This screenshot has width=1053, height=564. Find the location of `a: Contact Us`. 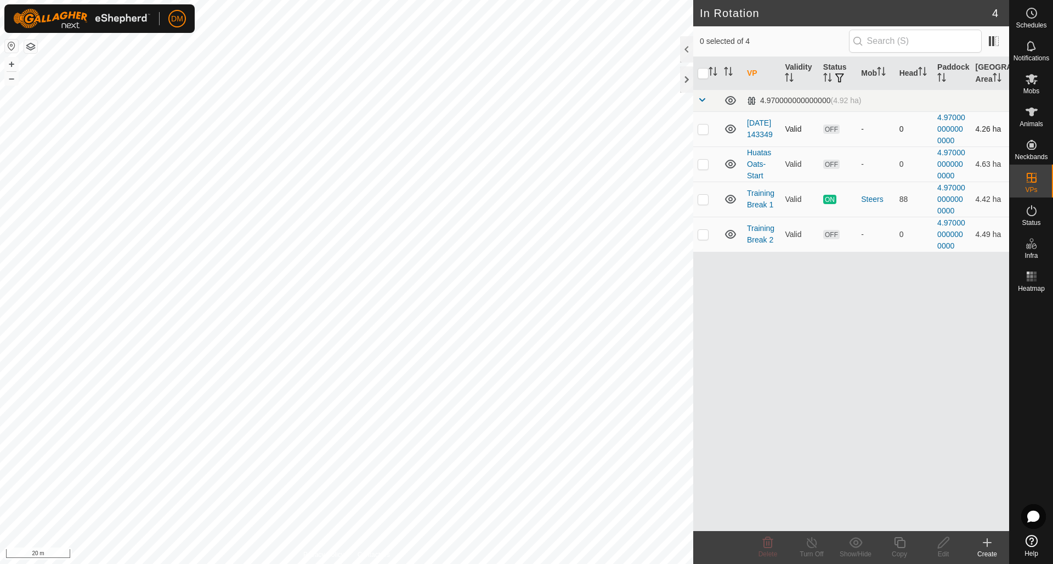

a: Contact Us is located at coordinates (373, 554).